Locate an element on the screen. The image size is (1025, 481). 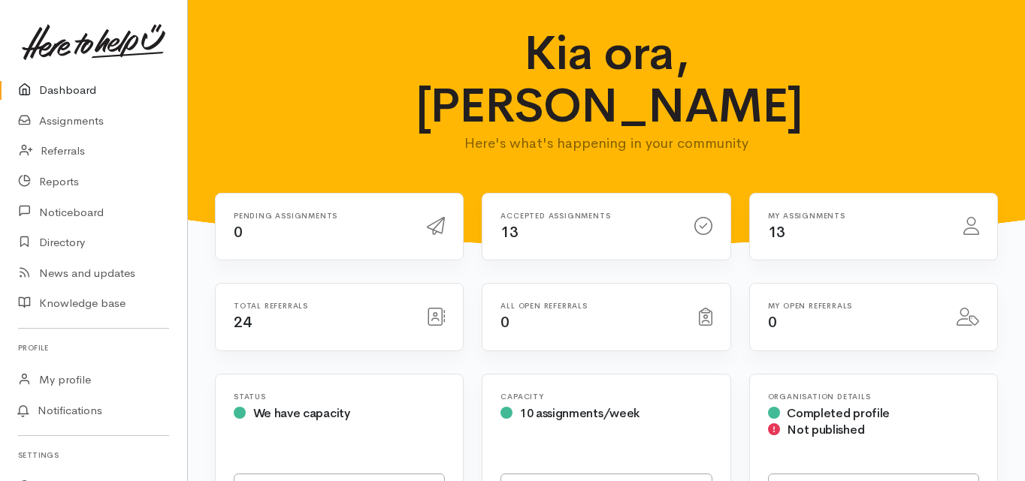
h6: Profile is located at coordinates (93, 348).